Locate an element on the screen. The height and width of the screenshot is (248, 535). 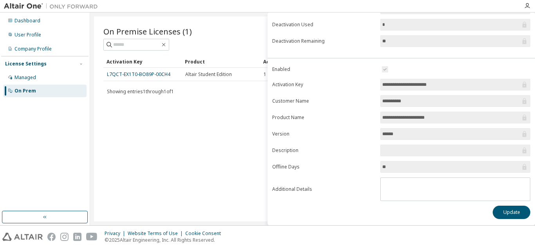
span: Showing entries 1 through 1 of 1 is located at coordinates (140, 91).